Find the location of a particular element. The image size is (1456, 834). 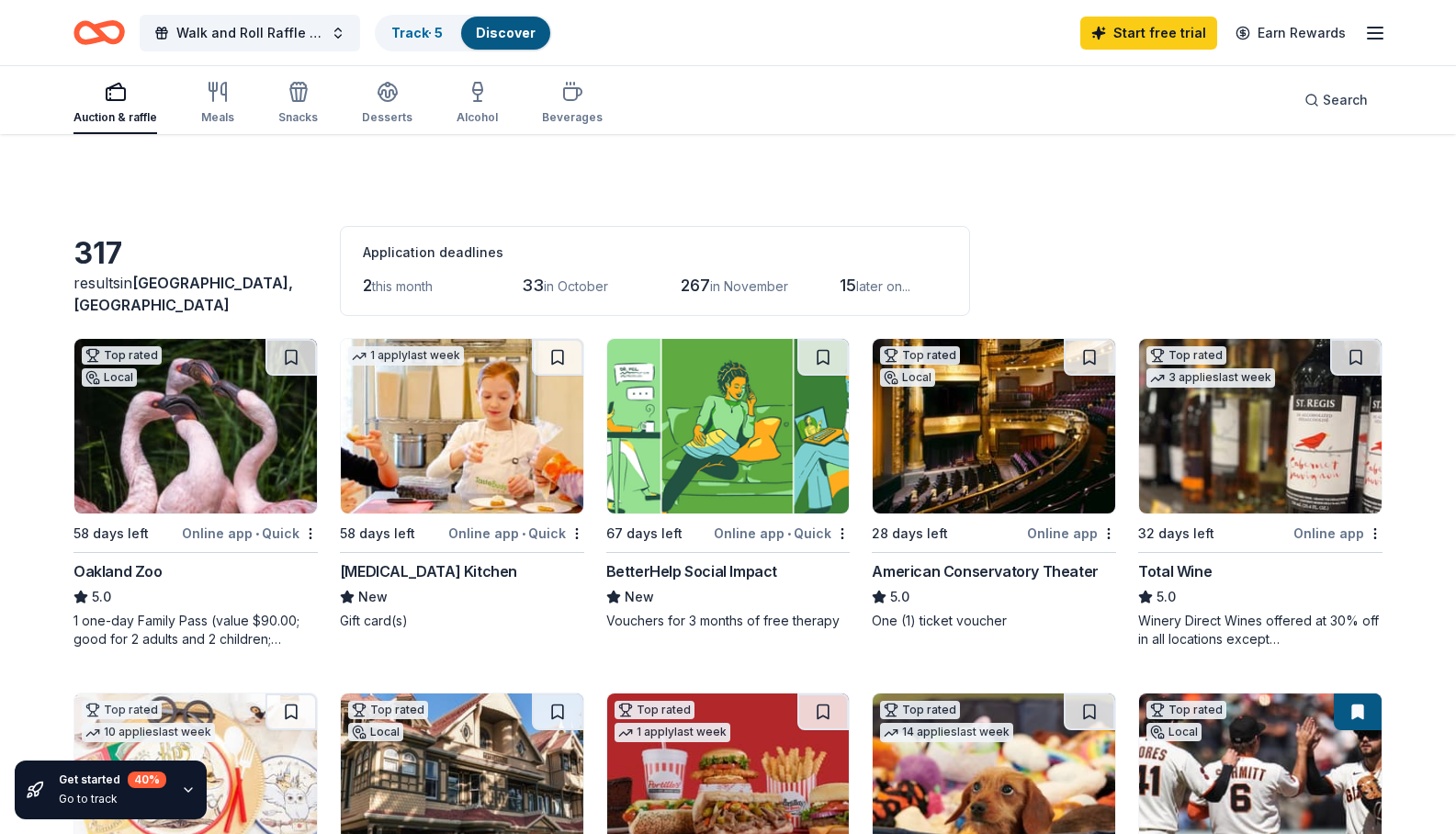

button: Snacks is located at coordinates (297, 104).